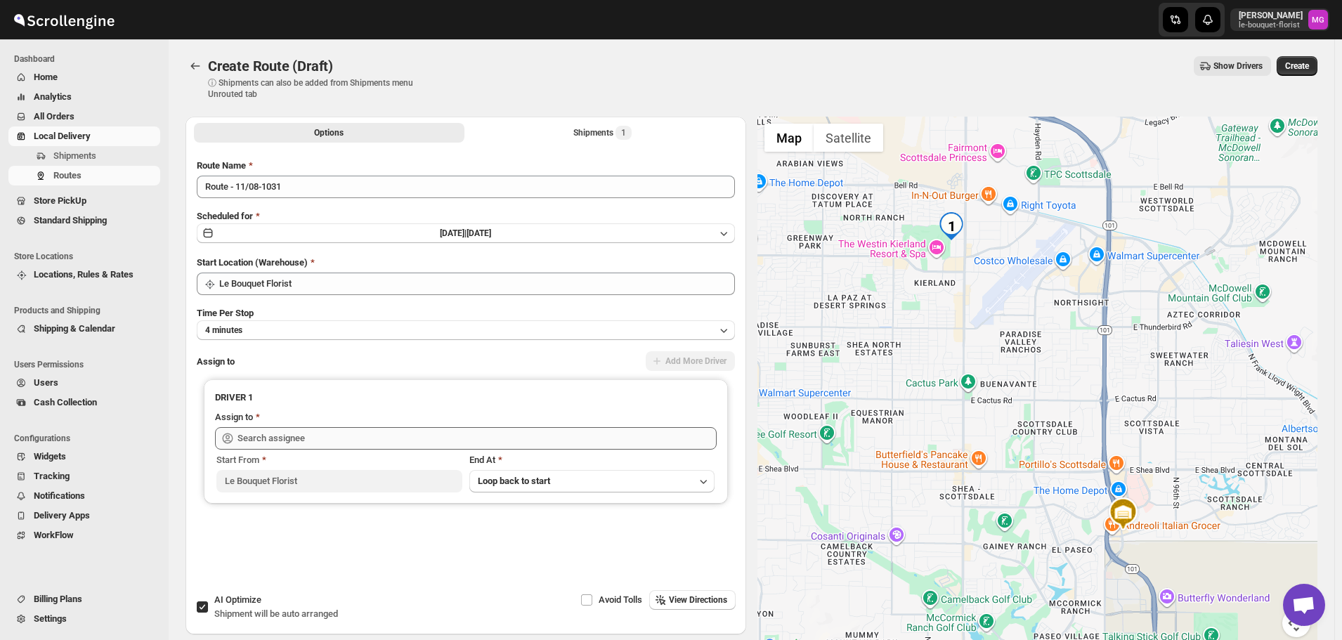 The height and width of the screenshot is (640, 1342). What do you see at coordinates (84, 516) in the screenshot?
I see `button: Delivery Apps` at bounding box center [84, 516].